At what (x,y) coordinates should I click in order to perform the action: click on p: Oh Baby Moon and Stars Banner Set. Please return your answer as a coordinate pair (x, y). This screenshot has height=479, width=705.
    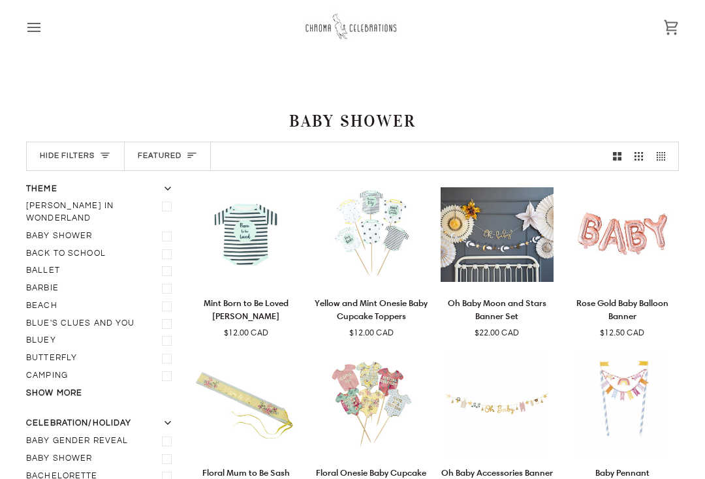
    Looking at the image, I should click on (496, 309).